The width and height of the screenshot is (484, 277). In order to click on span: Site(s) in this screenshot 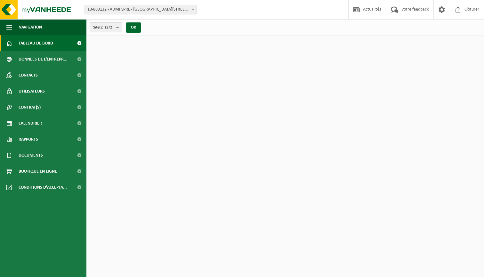, I will do `click(103, 28)`.